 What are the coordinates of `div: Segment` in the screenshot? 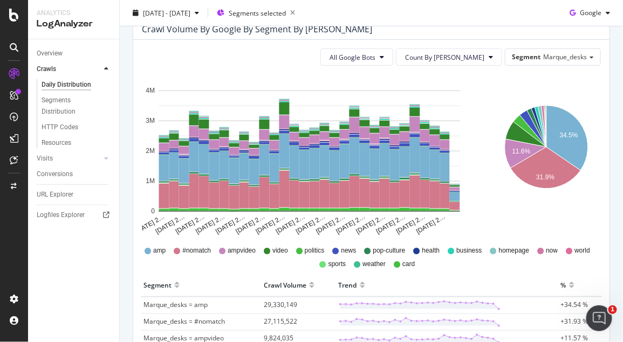 It's located at (157, 285).